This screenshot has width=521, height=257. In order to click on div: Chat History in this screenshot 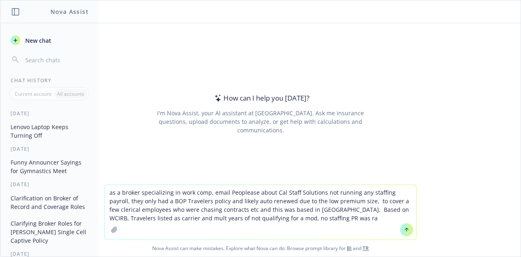, I will do `click(49, 80)`.